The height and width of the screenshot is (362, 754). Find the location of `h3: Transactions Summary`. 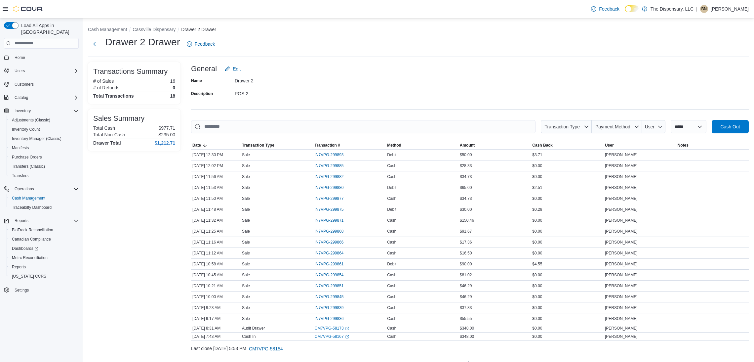

h3: Transactions Summary is located at coordinates (130, 71).